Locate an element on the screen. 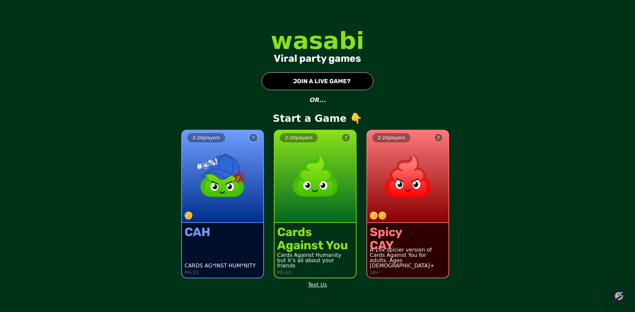 This screenshot has height=312, width=635. div: Viral party games is located at coordinates (317, 59).